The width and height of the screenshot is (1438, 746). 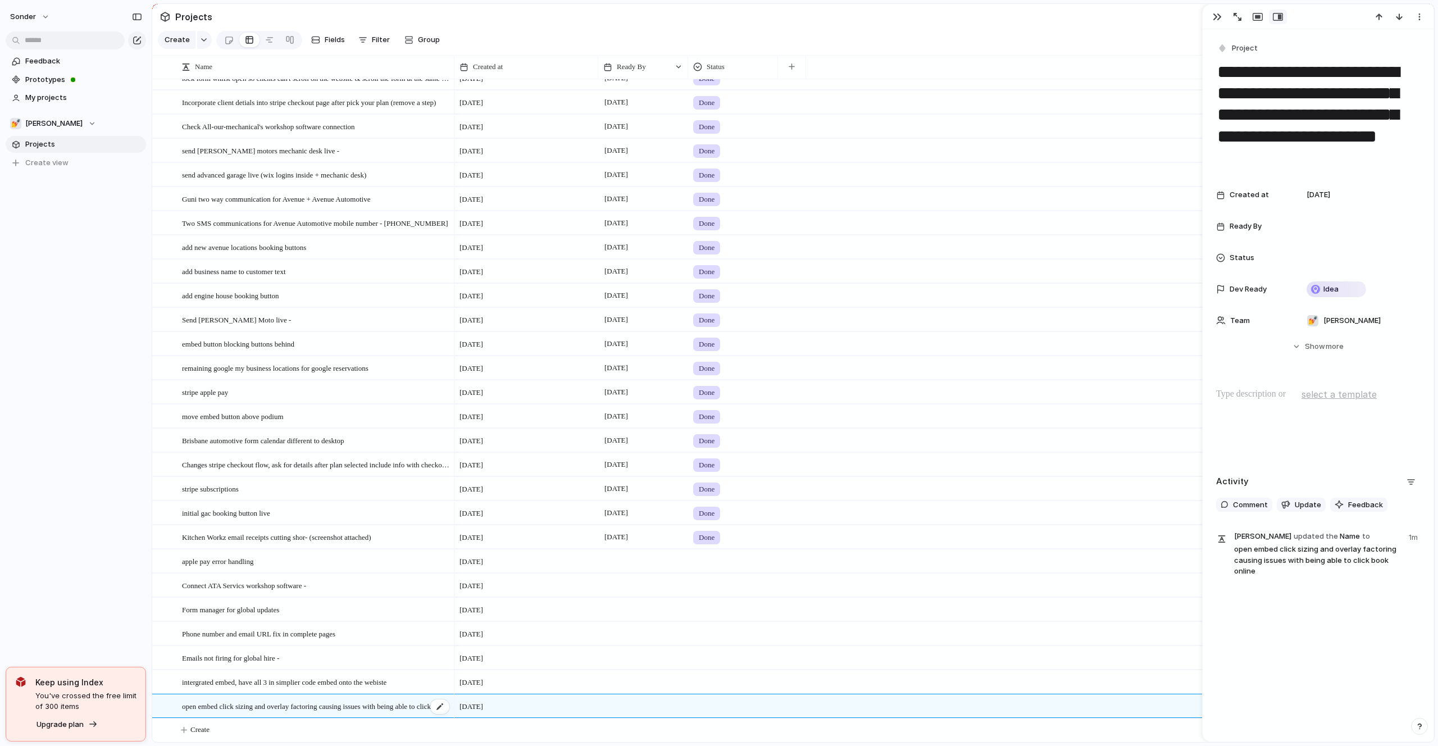 What do you see at coordinates (631, 67) in the screenshot?
I see `span: Ready By` at bounding box center [631, 67].